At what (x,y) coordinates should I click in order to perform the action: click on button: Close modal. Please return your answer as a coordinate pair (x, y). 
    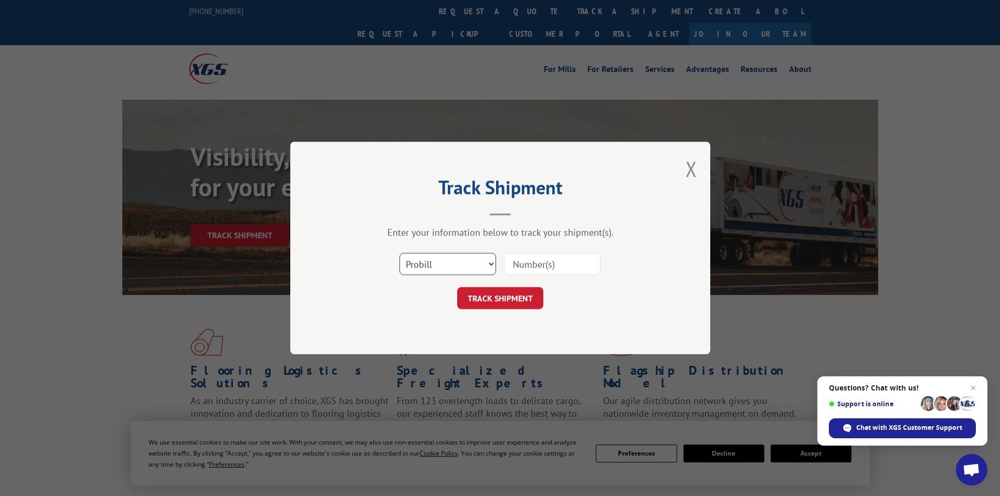
    Looking at the image, I should click on (691, 169).